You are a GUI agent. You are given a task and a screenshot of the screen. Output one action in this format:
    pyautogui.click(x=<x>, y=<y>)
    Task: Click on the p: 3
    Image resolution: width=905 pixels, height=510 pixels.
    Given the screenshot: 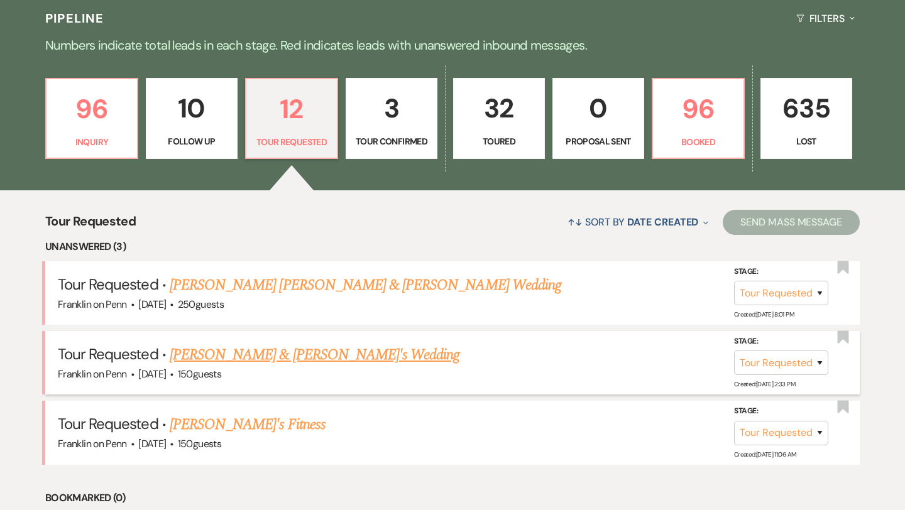 What is the action you would take?
    pyautogui.click(x=391, y=108)
    